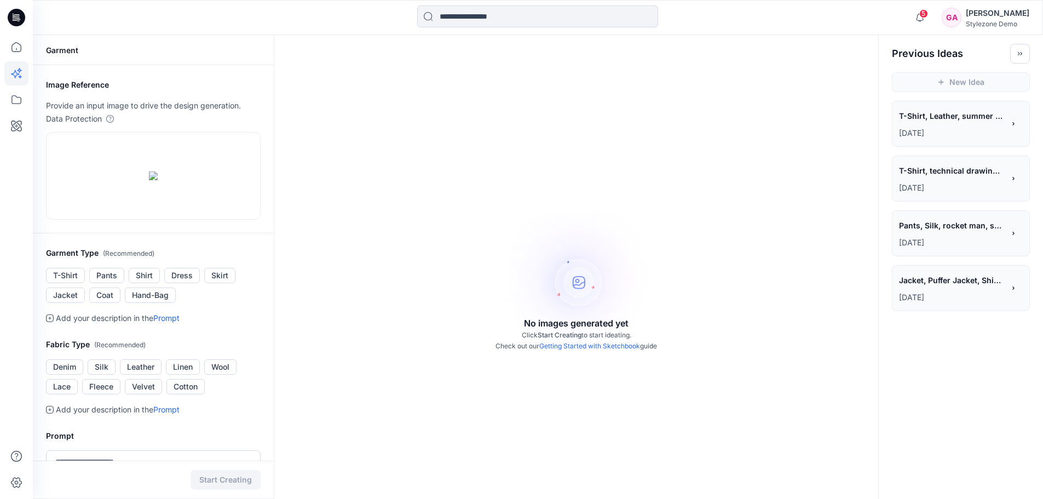 The width and height of the screenshot is (1043, 499). I want to click on h2: Prompt, so click(153, 436).